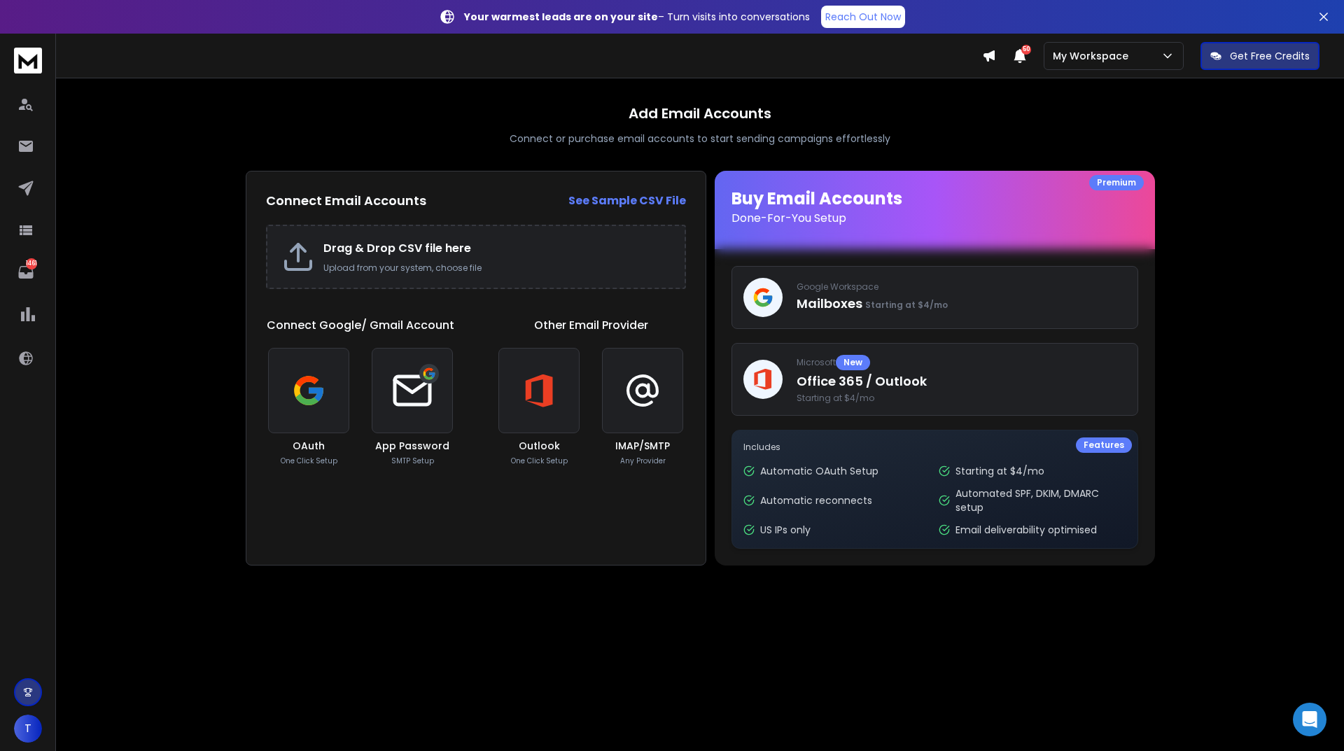 Image resolution: width=1344 pixels, height=751 pixels. What do you see at coordinates (999, 471) in the screenshot?
I see `p: Starting at $4/mo` at bounding box center [999, 471].